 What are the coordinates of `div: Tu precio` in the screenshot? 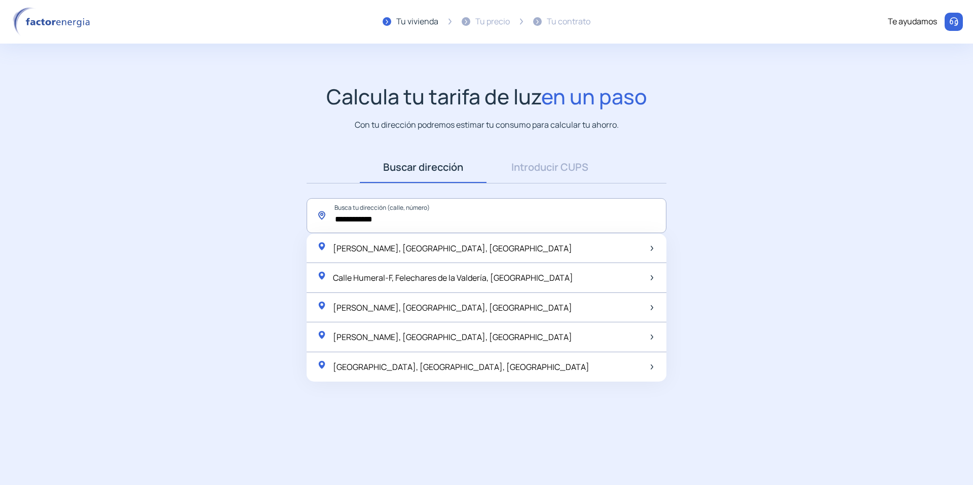 It's located at (493, 22).